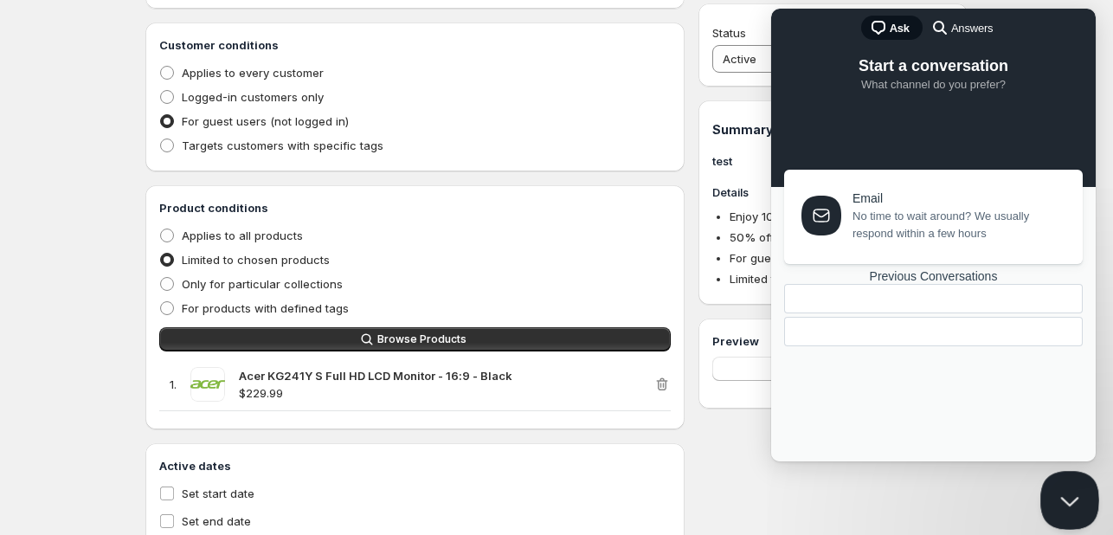 This screenshot has width=1113, height=535. I want to click on p: $229.99, so click(446, 393).